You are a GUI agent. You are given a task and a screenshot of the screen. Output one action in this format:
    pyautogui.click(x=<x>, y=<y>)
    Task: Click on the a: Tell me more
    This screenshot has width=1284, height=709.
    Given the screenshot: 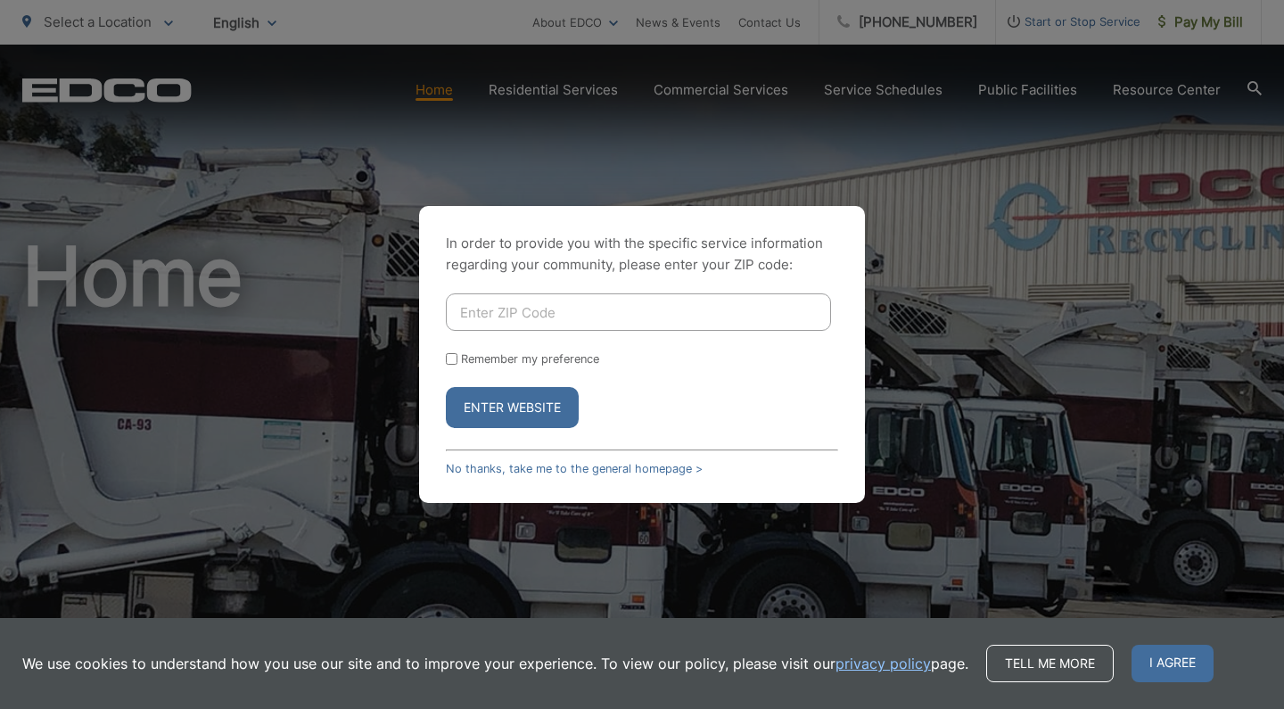 What is the action you would take?
    pyautogui.click(x=1049, y=663)
    